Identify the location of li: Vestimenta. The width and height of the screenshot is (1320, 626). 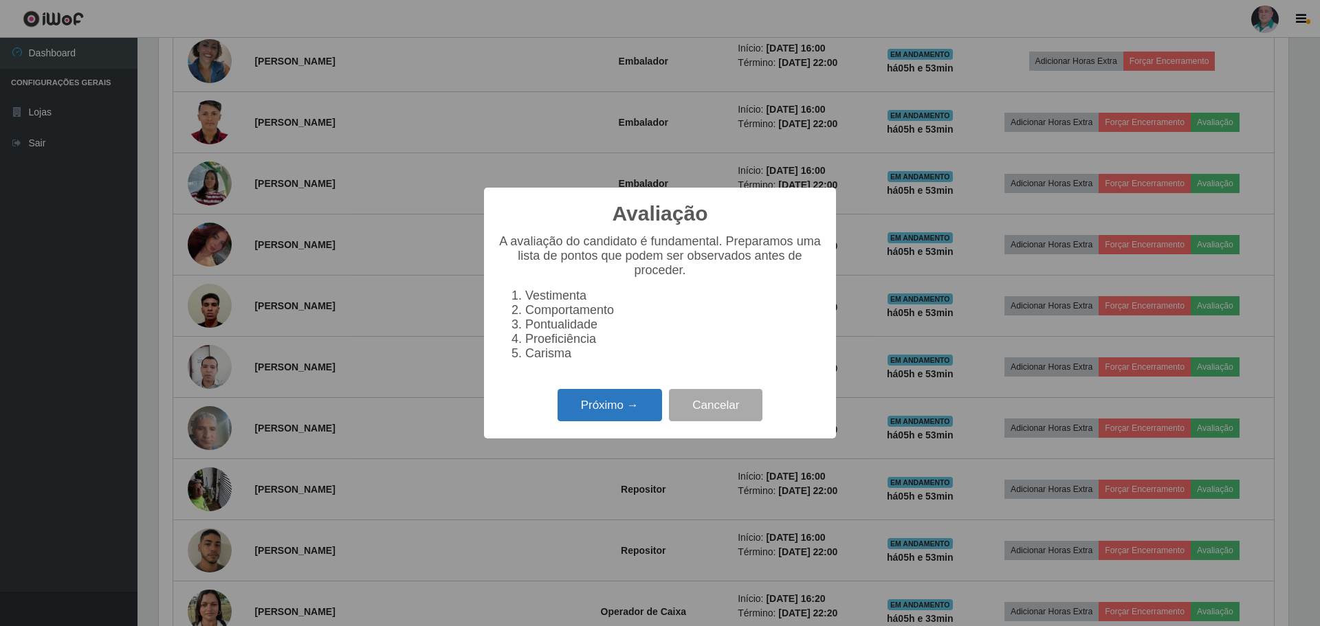
(674, 296).